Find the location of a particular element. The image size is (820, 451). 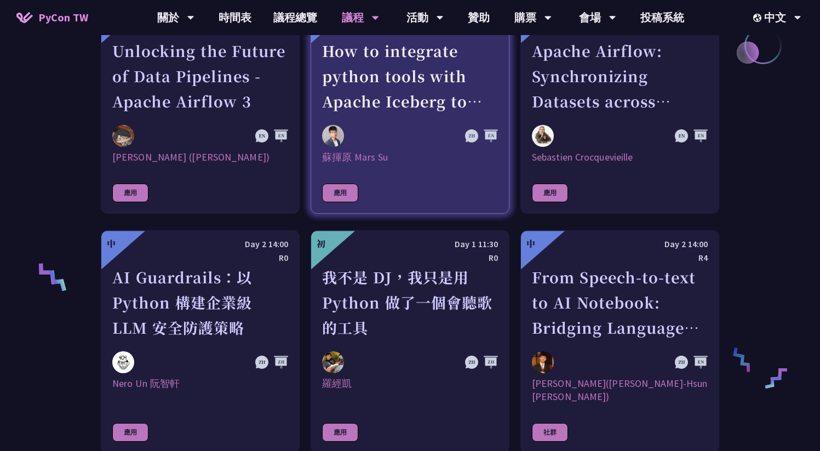

img: 蘇揮原 Mars Su is located at coordinates (333, 136).